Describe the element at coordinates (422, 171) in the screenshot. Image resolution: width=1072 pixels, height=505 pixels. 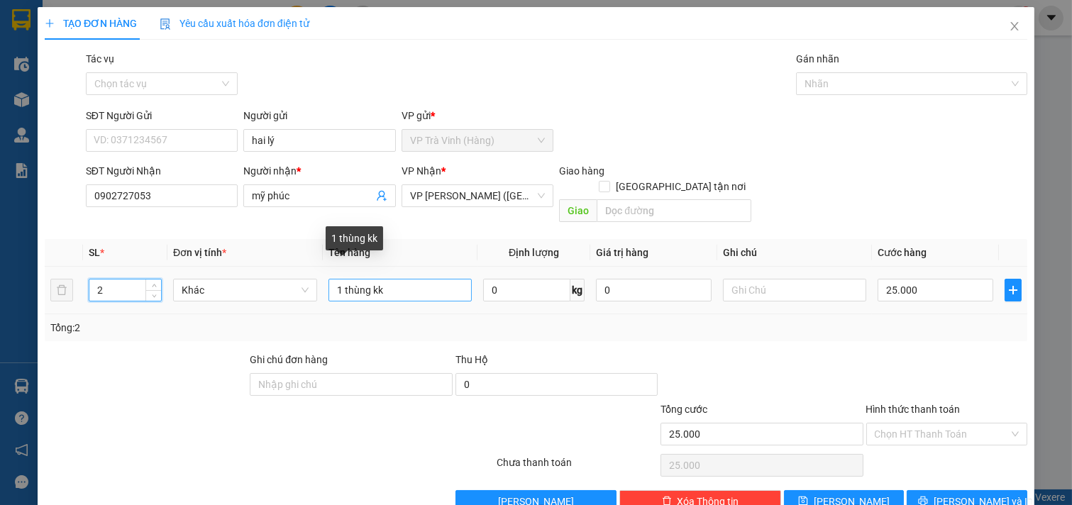
I see `span: VP Nhận` at that location.